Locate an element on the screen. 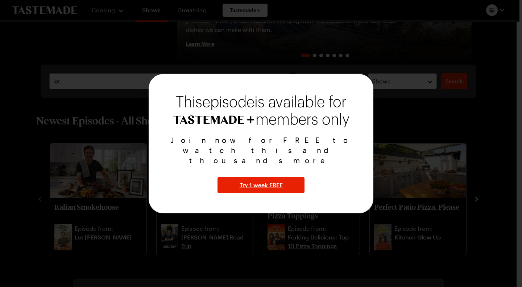 The width and height of the screenshot is (522, 287). span: Try 1 week FREE is located at coordinates (261, 185).